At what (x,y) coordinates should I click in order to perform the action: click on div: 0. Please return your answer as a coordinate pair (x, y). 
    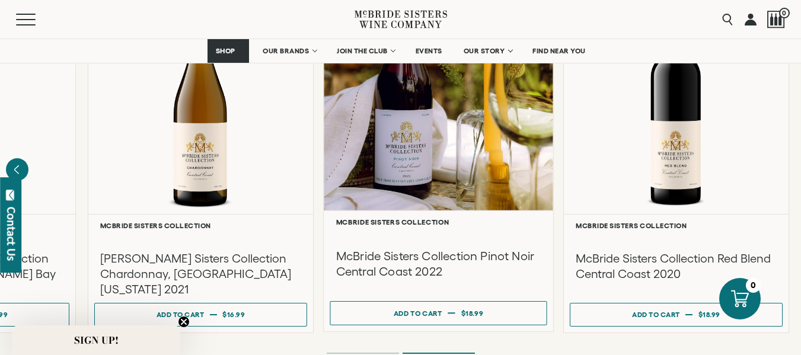
    Looking at the image, I should click on (753, 285).